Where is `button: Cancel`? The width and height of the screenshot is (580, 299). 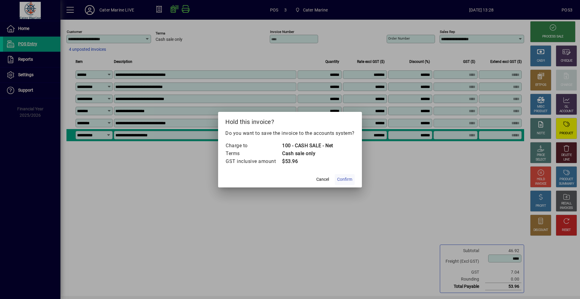 button: Cancel is located at coordinates (323, 179).